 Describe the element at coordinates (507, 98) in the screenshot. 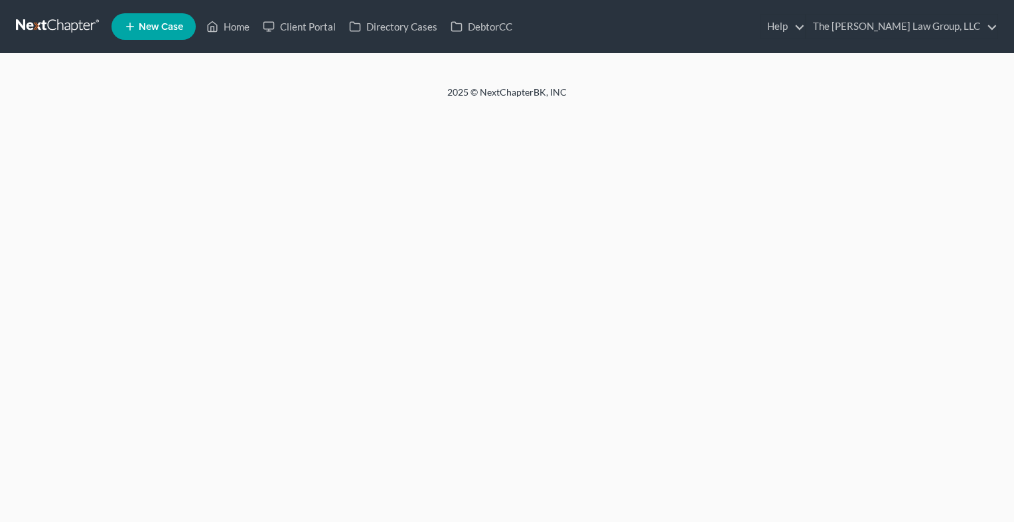

I see `div: 2025 © NextChapterBK, INC` at that location.